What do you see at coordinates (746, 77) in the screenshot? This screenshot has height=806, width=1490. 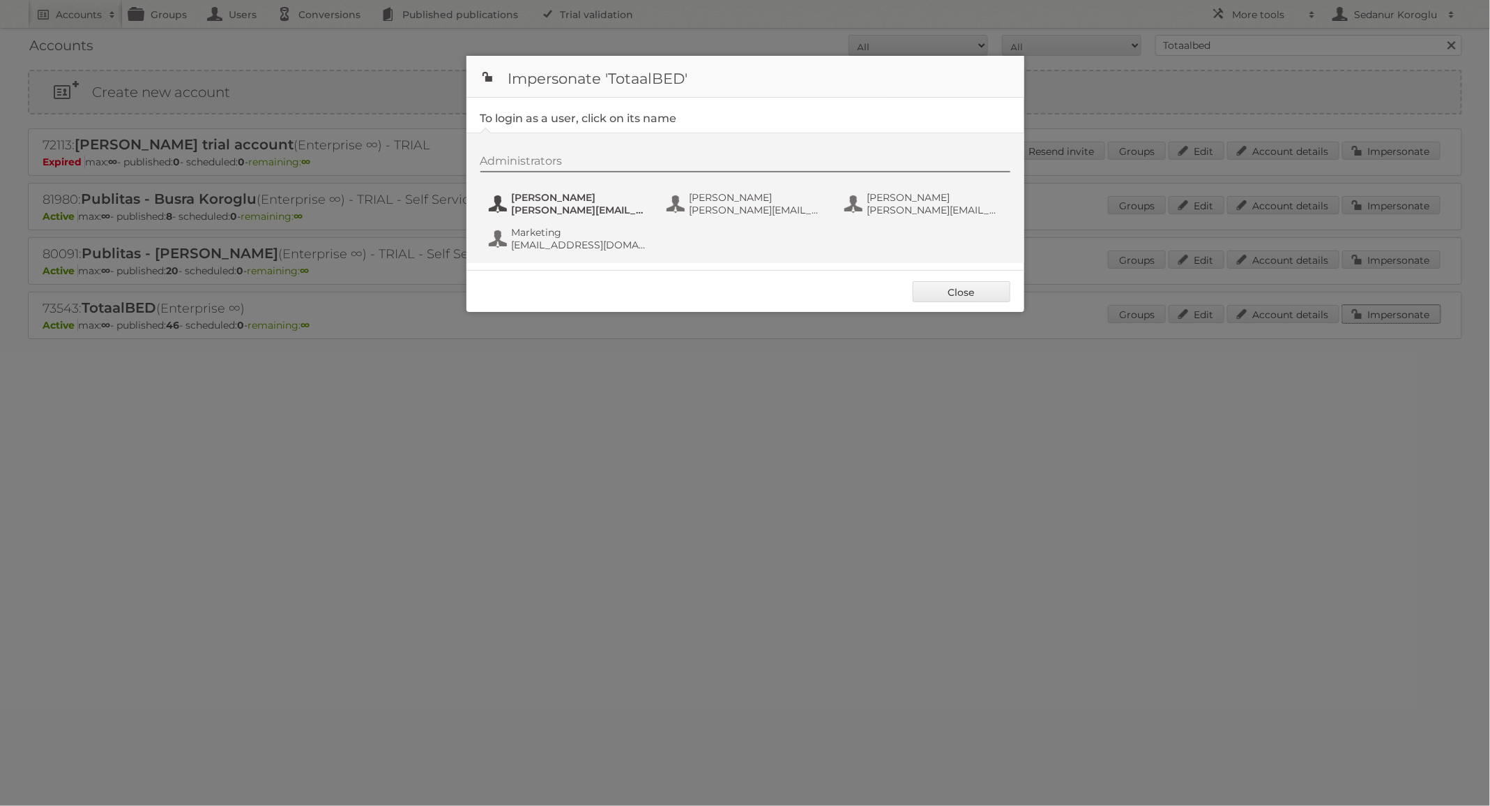 I see `h1: Impersonate 'TotaalBED'` at bounding box center [746, 77].